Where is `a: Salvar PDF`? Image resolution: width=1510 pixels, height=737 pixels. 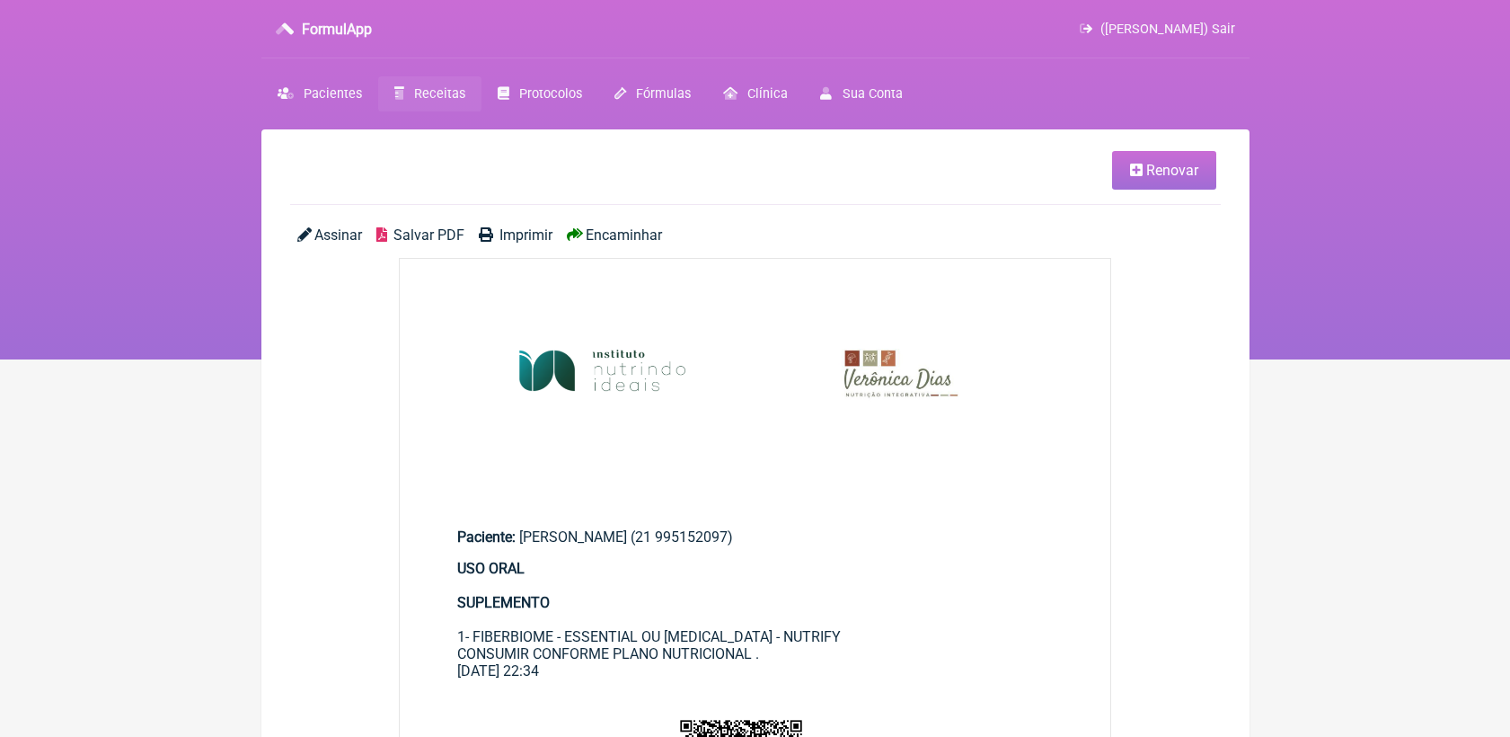 a: Salvar PDF is located at coordinates (420, 235).